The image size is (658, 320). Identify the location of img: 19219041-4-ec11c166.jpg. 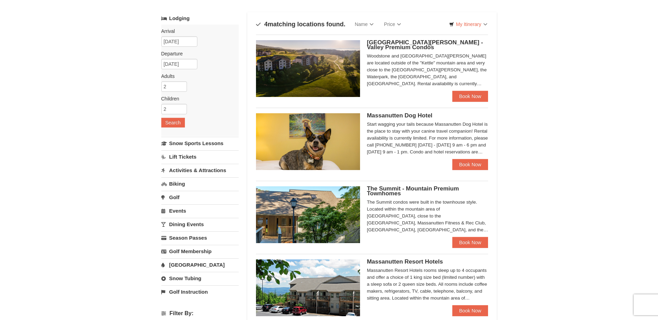
(308, 69).